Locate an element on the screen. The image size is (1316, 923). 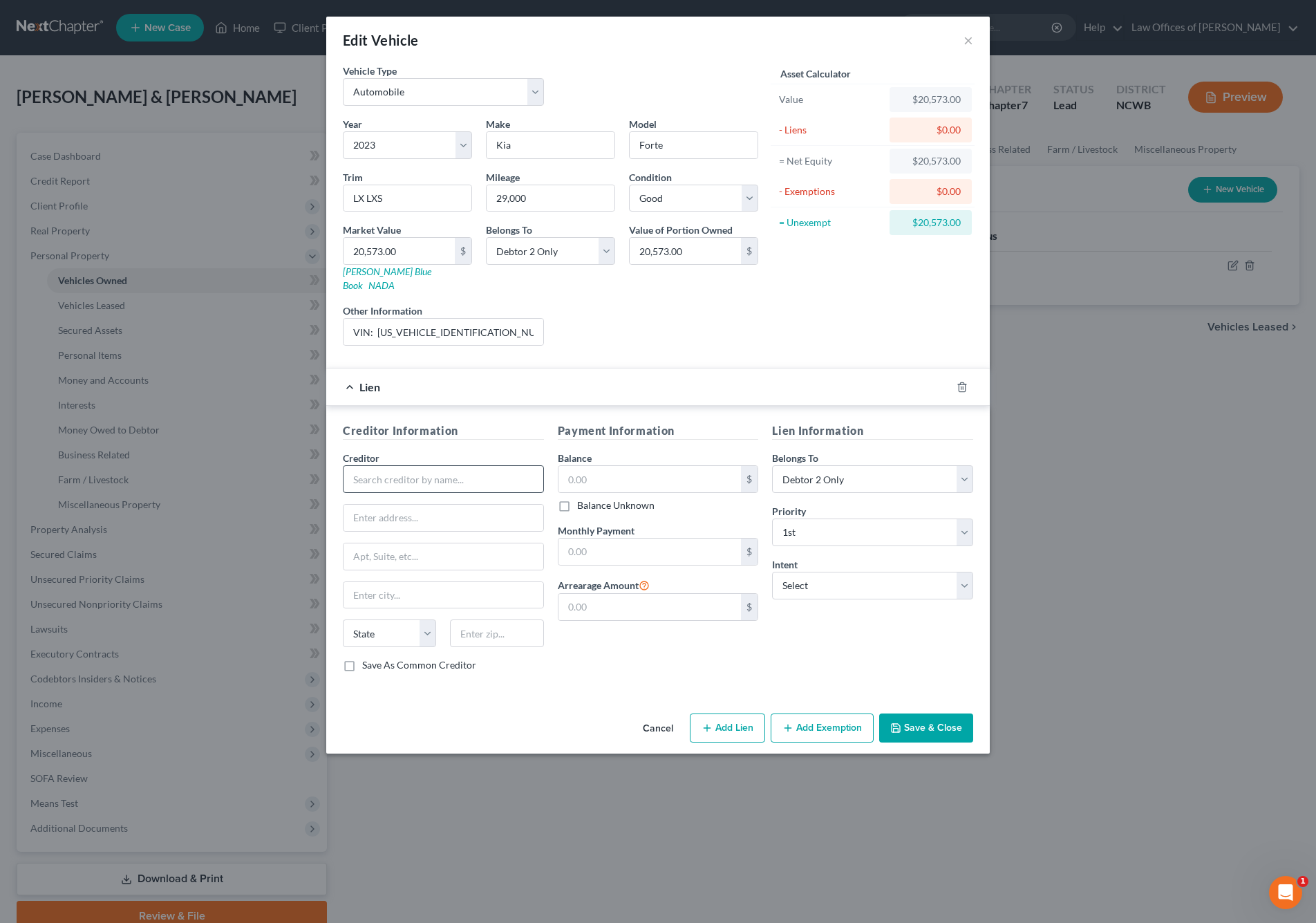
span: 1 is located at coordinates (1303, 882).